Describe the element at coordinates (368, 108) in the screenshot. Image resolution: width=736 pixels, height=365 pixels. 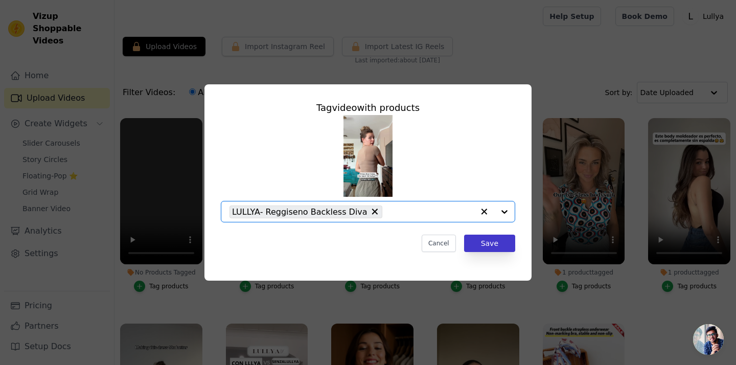
I see `div: Tag video with products` at that location.